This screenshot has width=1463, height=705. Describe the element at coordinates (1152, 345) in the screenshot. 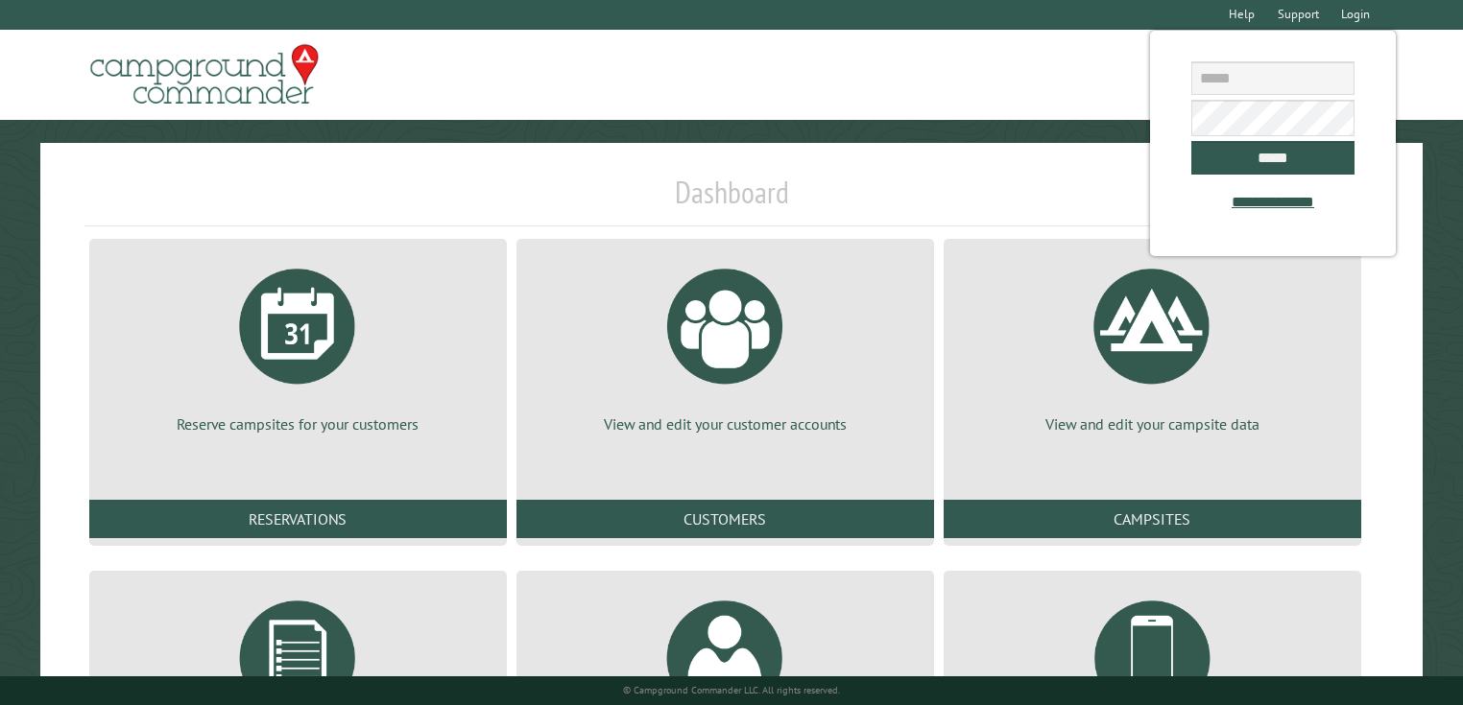

I see `a: View and edit your campsite data` at that location.